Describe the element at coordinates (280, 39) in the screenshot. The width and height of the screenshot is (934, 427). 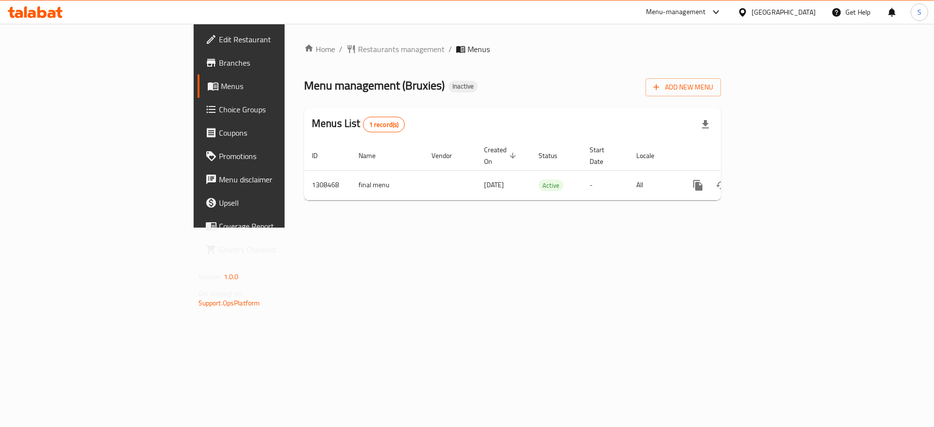
I see `span: Edit Restaurant` at that location.